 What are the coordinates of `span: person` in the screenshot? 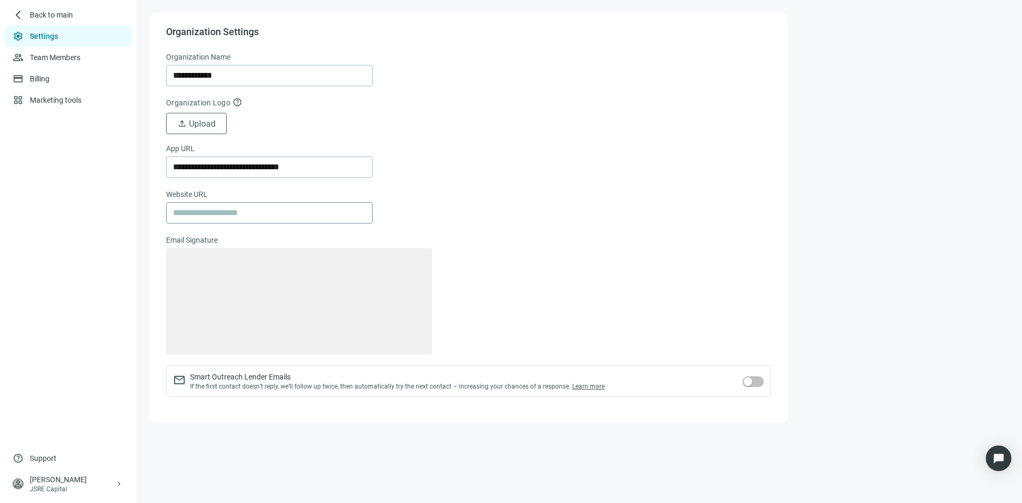 It's located at (18, 484).